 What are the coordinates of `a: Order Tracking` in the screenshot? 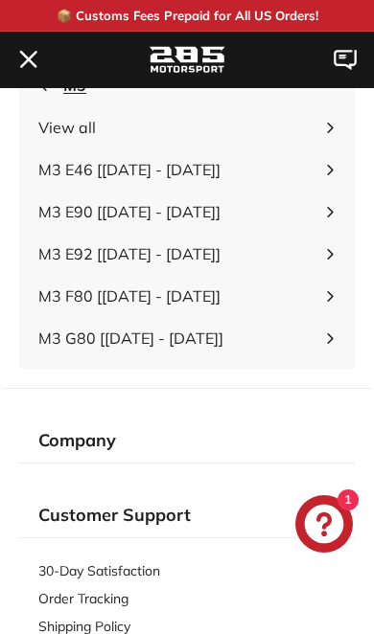 It's located at (83, 599).